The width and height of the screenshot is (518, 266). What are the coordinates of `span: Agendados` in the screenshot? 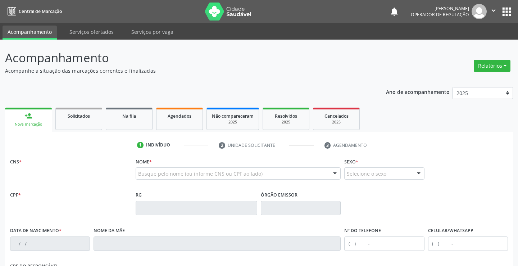 It's located at (179, 116).